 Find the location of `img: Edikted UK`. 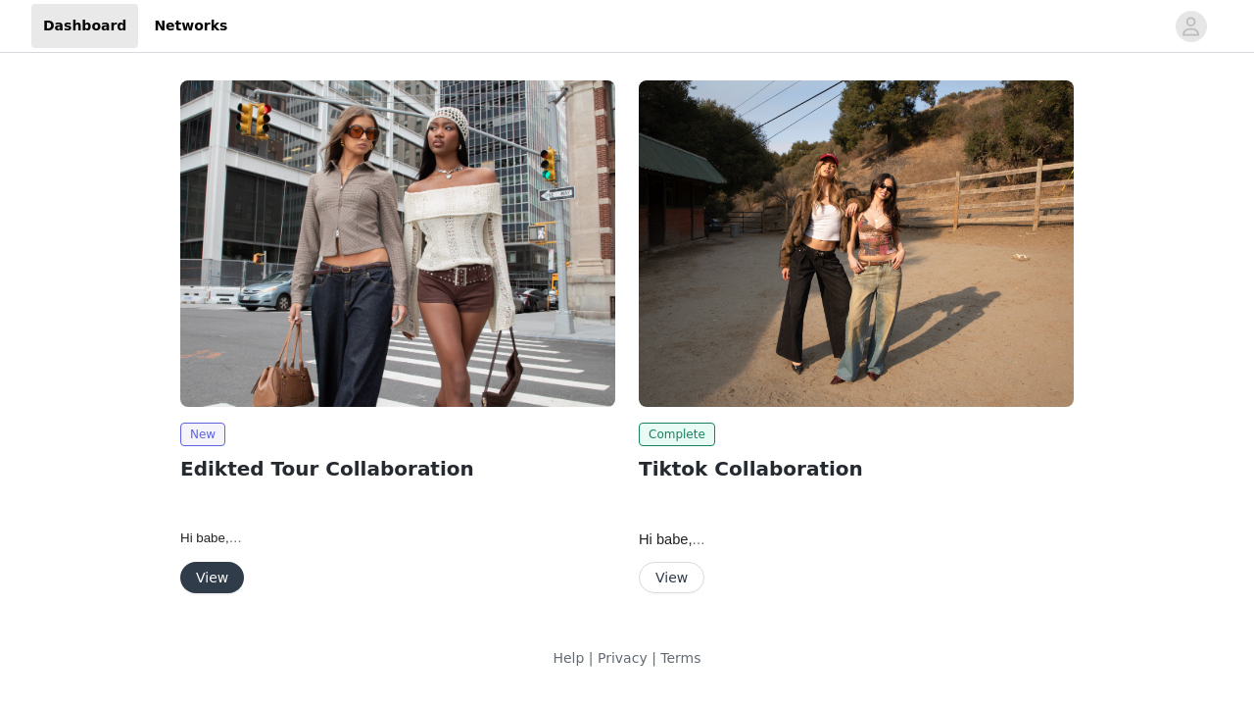

img: Edikted UK is located at coordinates (398, 243).